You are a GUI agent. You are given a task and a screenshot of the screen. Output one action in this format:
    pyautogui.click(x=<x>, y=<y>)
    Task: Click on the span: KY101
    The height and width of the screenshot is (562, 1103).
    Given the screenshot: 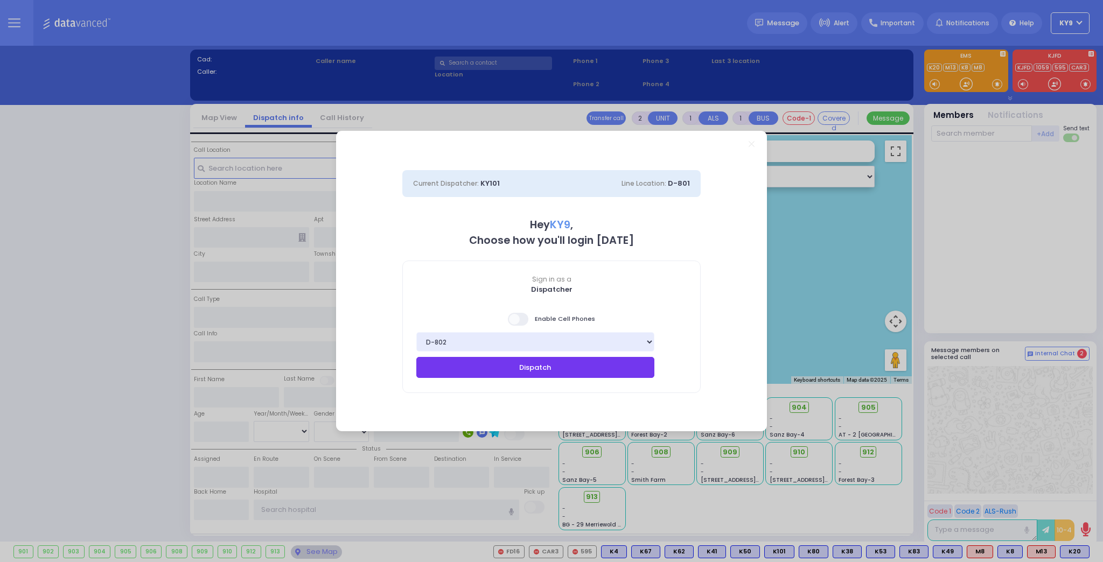 What is the action you would take?
    pyautogui.click(x=490, y=183)
    